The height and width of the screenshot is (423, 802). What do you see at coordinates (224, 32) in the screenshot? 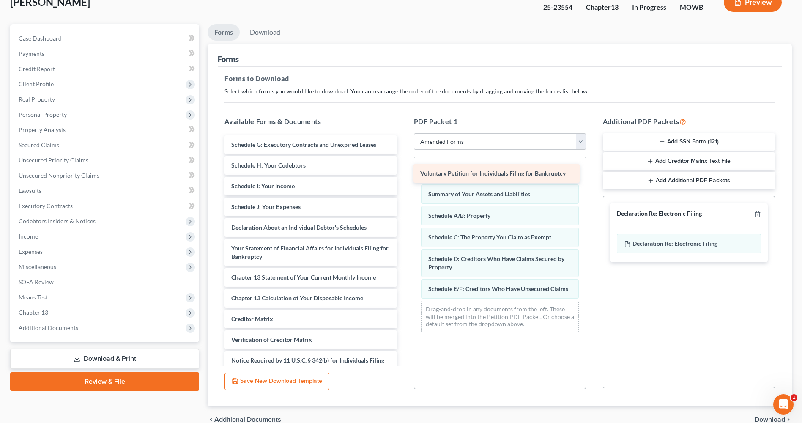
I see `a: Forms` at bounding box center [224, 32].